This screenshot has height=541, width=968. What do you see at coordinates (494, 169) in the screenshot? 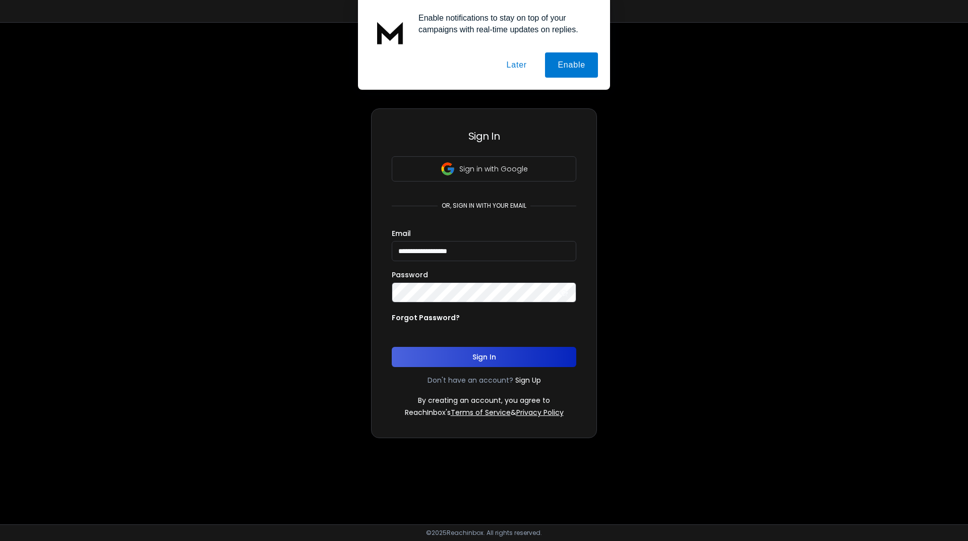
I see `p: Sign in with Google` at bounding box center [494, 169].